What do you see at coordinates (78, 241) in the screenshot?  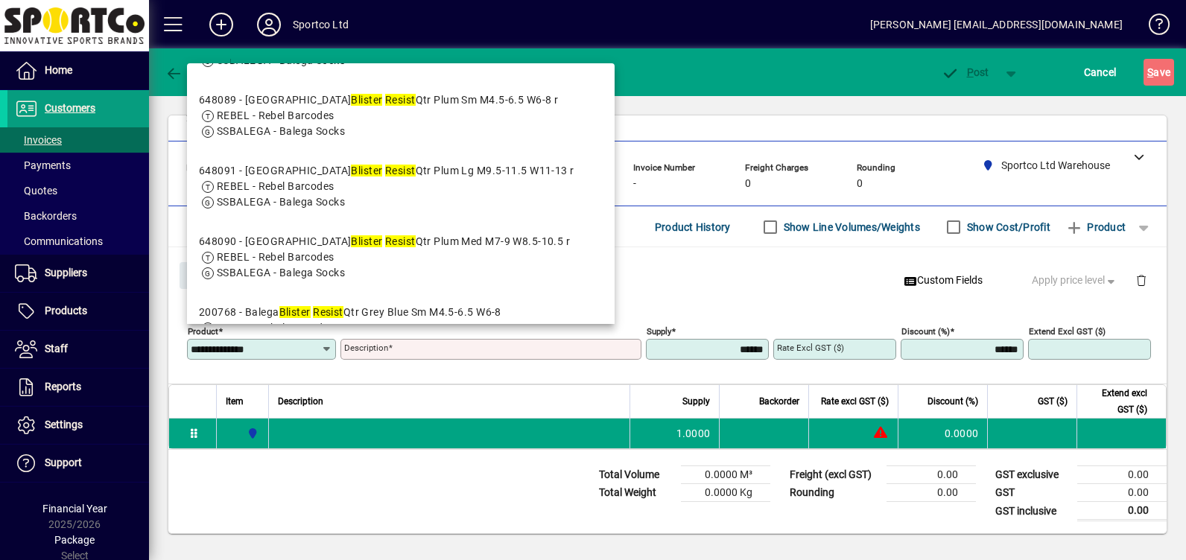 I see `a: Communications` at bounding box center [78, 241].